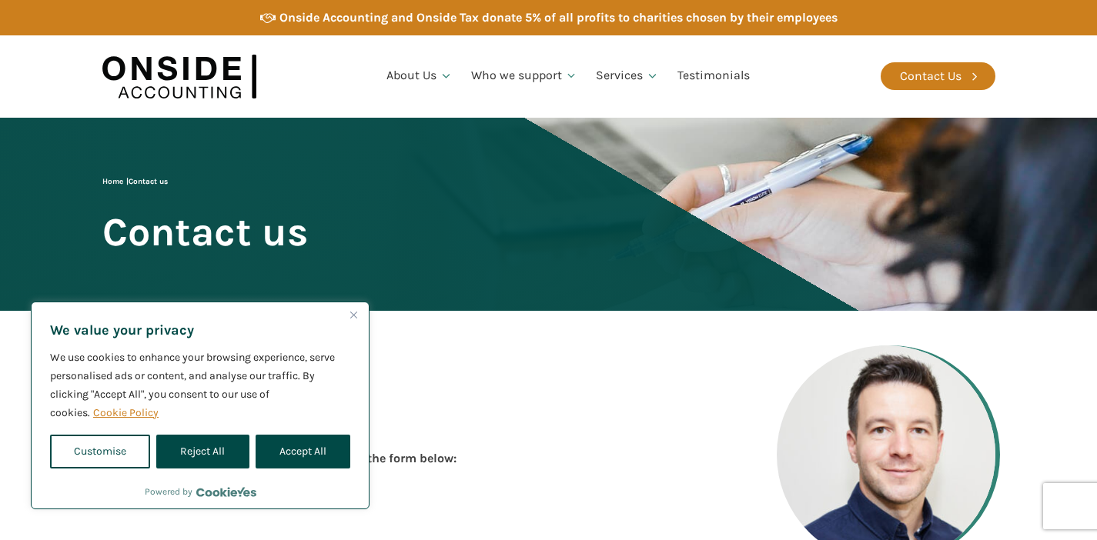 Image resolution: width=1097 pixels, height=540 pixels. Describe the element at coordinates (125, 412) in the screenshot. I see `a: Cookie Policy` at that location.